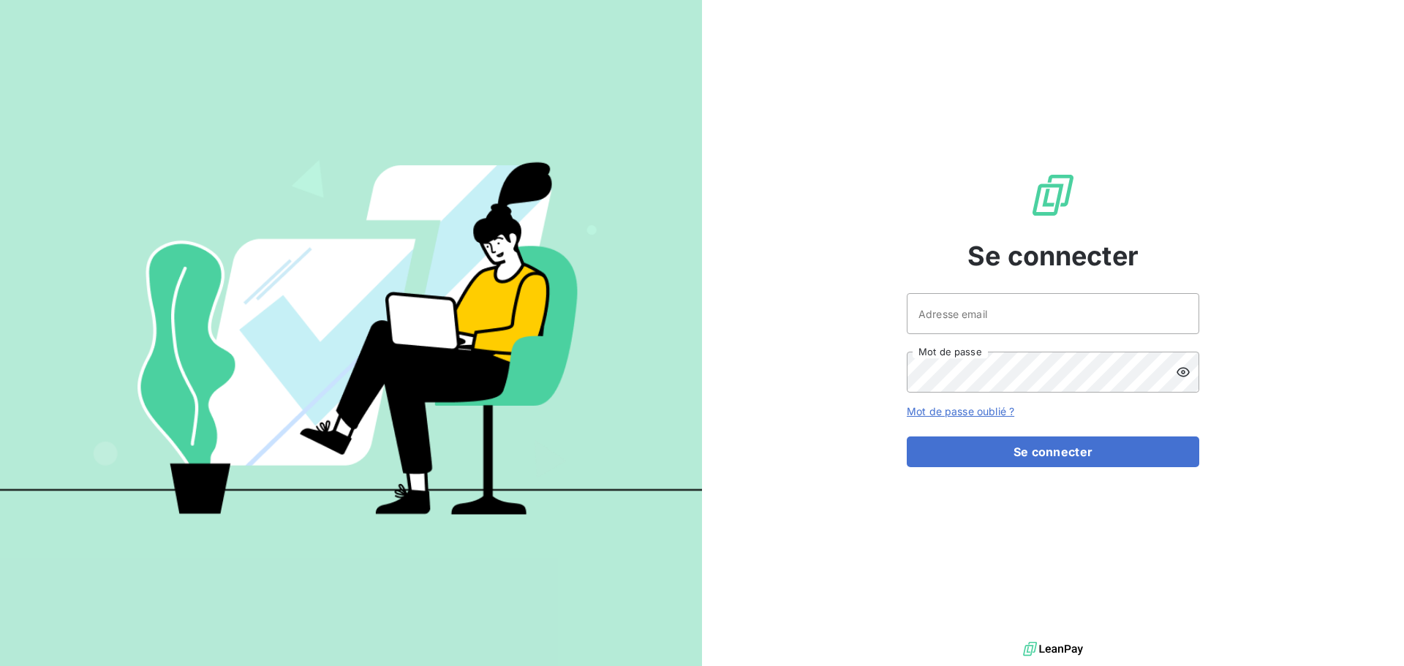 Image resolution: width=1404 pixels, height=666 pixels. Describe the element at coordinates (960, 411) in the screenshot. I see `a: Mot de passe oublié ?` at that location.